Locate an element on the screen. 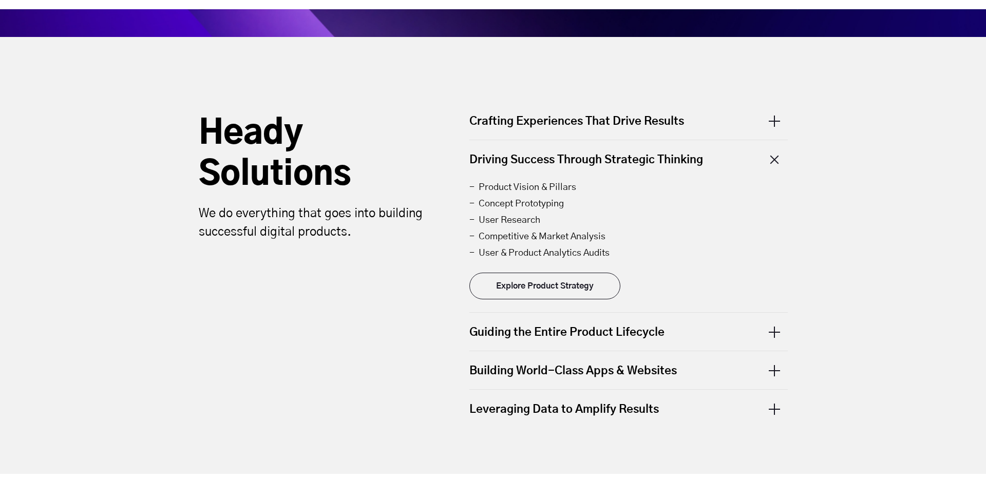  div: Driving Success Through Strategic Thinking is located at coordinates (628, 159).